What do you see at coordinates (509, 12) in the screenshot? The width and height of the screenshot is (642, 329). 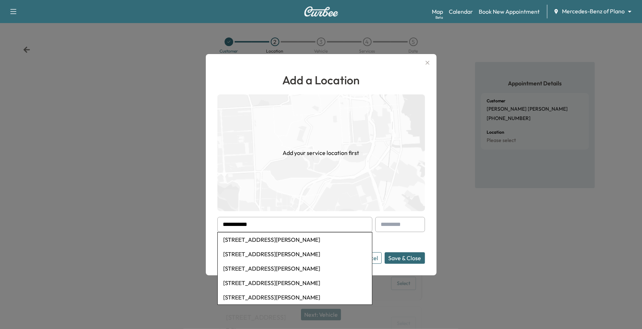 I see `a: Book New Appointment` at bounding box center [509, 12].